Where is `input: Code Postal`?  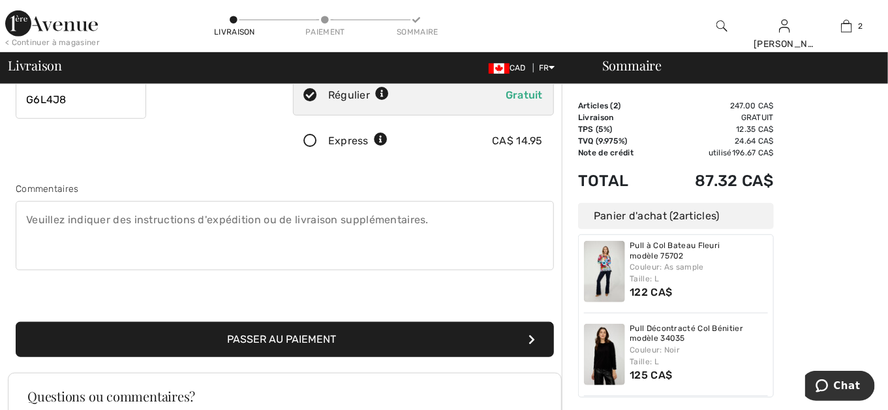
input: Code Postal is located at coordinates (81, 99).